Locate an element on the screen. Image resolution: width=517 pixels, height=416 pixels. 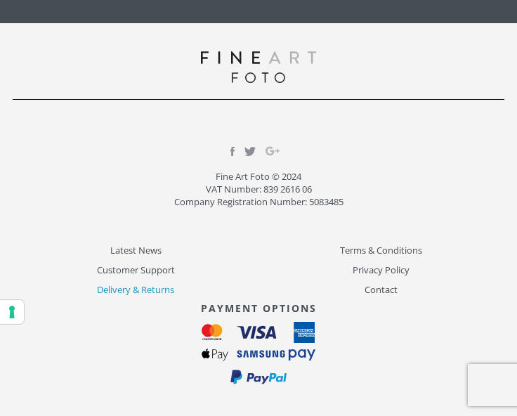
a: Latest News is located at coordinates (136, 250).